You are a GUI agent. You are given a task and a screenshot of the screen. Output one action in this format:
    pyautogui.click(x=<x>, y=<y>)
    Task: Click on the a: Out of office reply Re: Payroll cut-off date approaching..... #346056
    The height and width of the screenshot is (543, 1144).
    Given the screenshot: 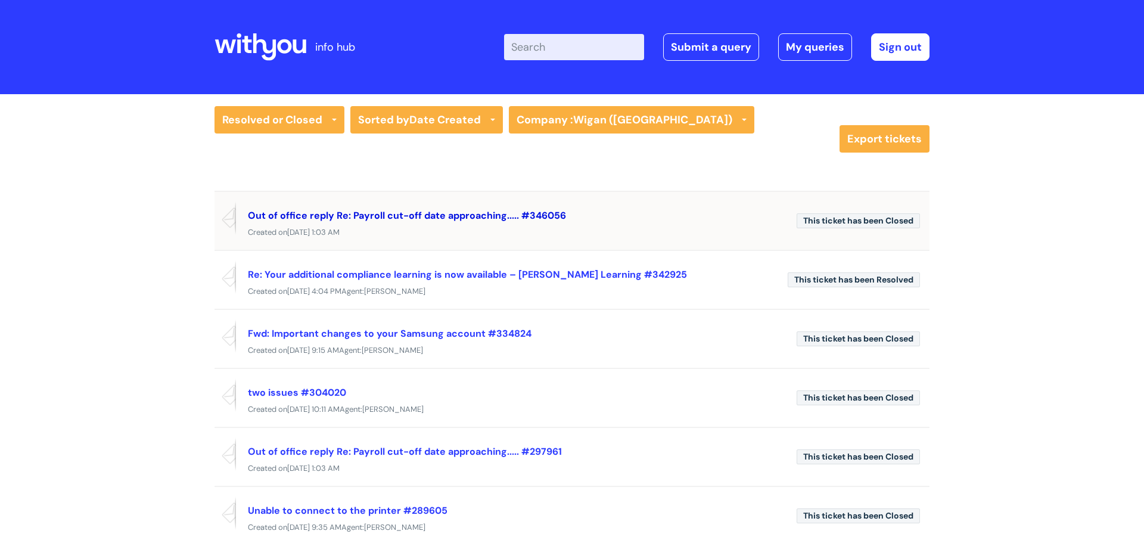 What is the action you would take?
    pyautogui.click(x=407, y=215)
    